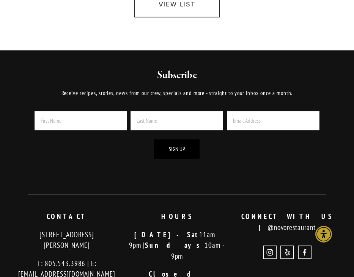  Describe the element at coordinates (177, 76) in the screenshot. I see `h2: Subscribe` at that location.